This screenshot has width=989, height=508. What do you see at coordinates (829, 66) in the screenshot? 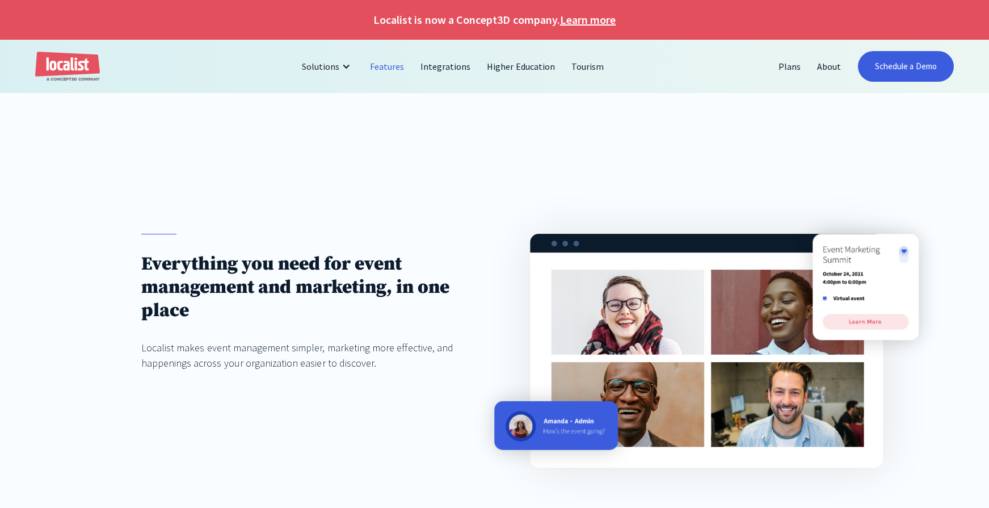
I see `a: About` at bounding box center [829, 66].